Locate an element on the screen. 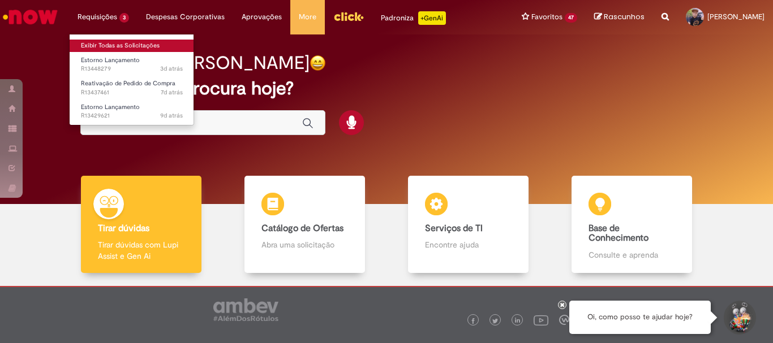  b: Serviços de TI is located at coordinates (454, 229).